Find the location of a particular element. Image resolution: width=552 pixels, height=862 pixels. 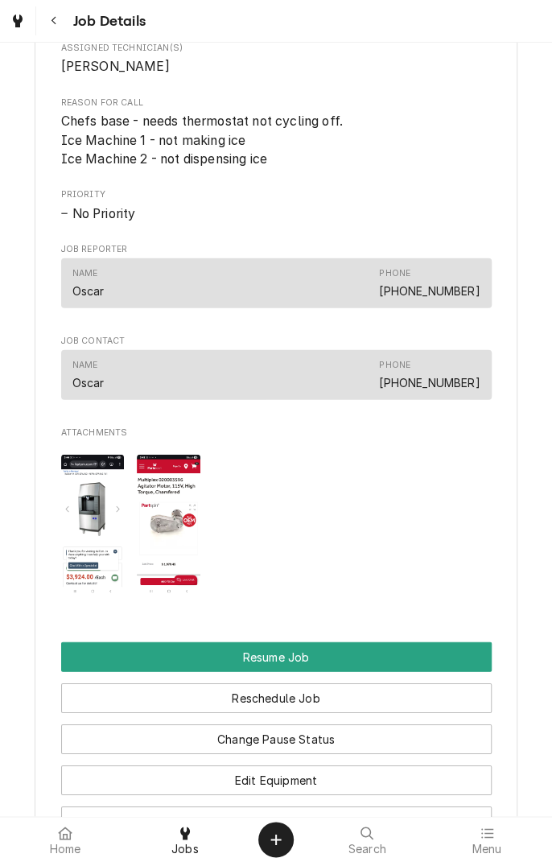

span: Search is located at coordinates (367, 849).